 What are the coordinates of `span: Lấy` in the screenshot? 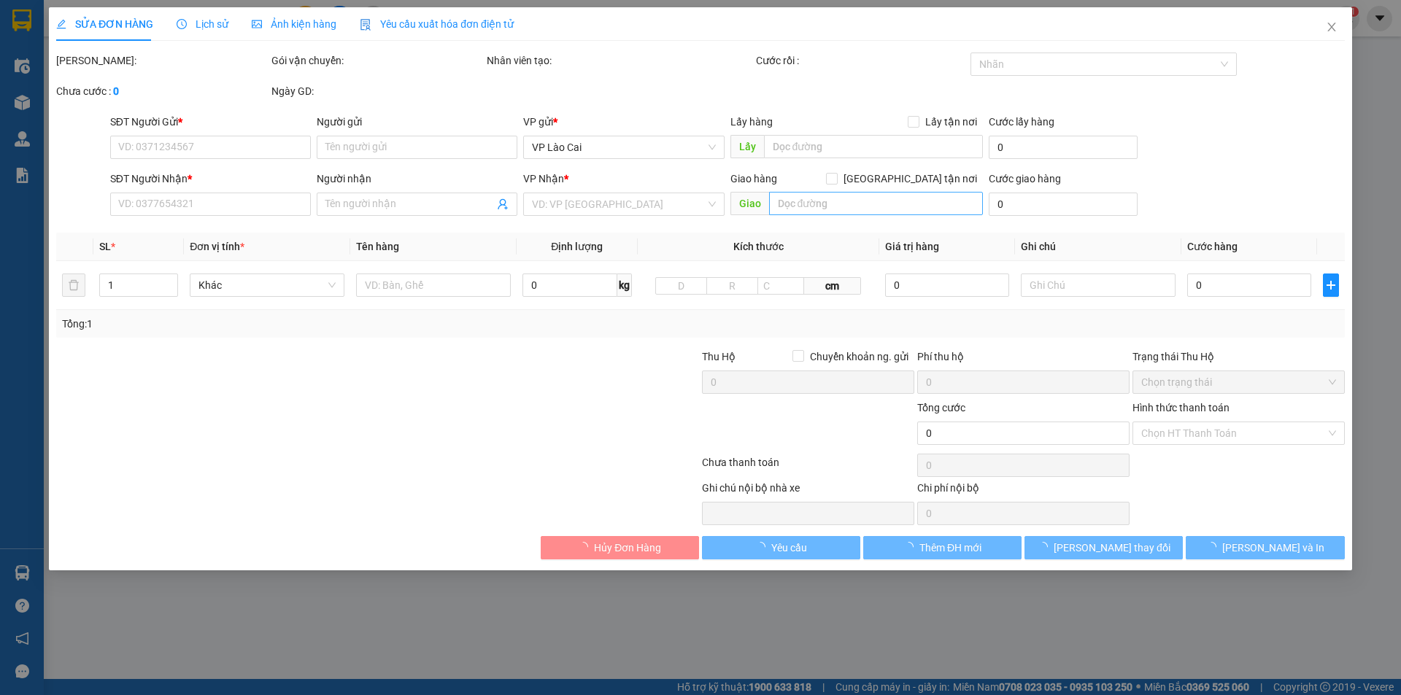 It's located at (747, 147).